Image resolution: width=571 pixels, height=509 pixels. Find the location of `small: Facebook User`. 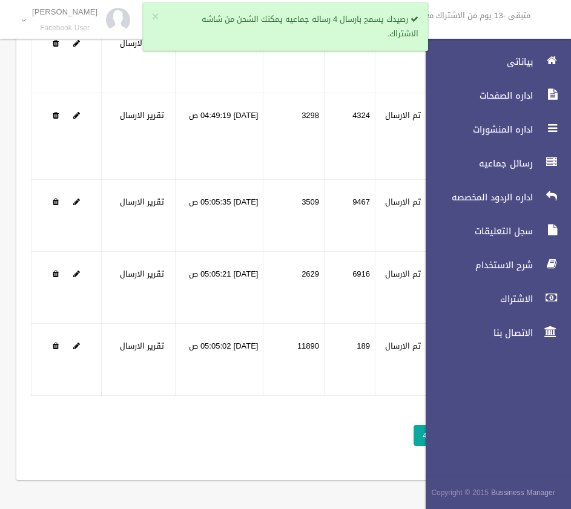

small: Facebook User is located at coordinates (65, 28).